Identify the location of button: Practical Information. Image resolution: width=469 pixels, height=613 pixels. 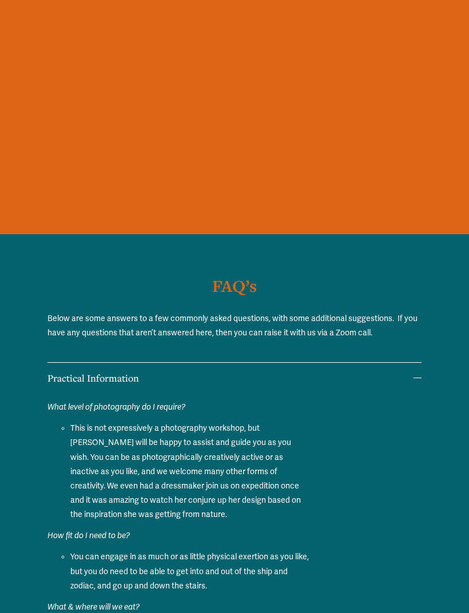
(234, 378).